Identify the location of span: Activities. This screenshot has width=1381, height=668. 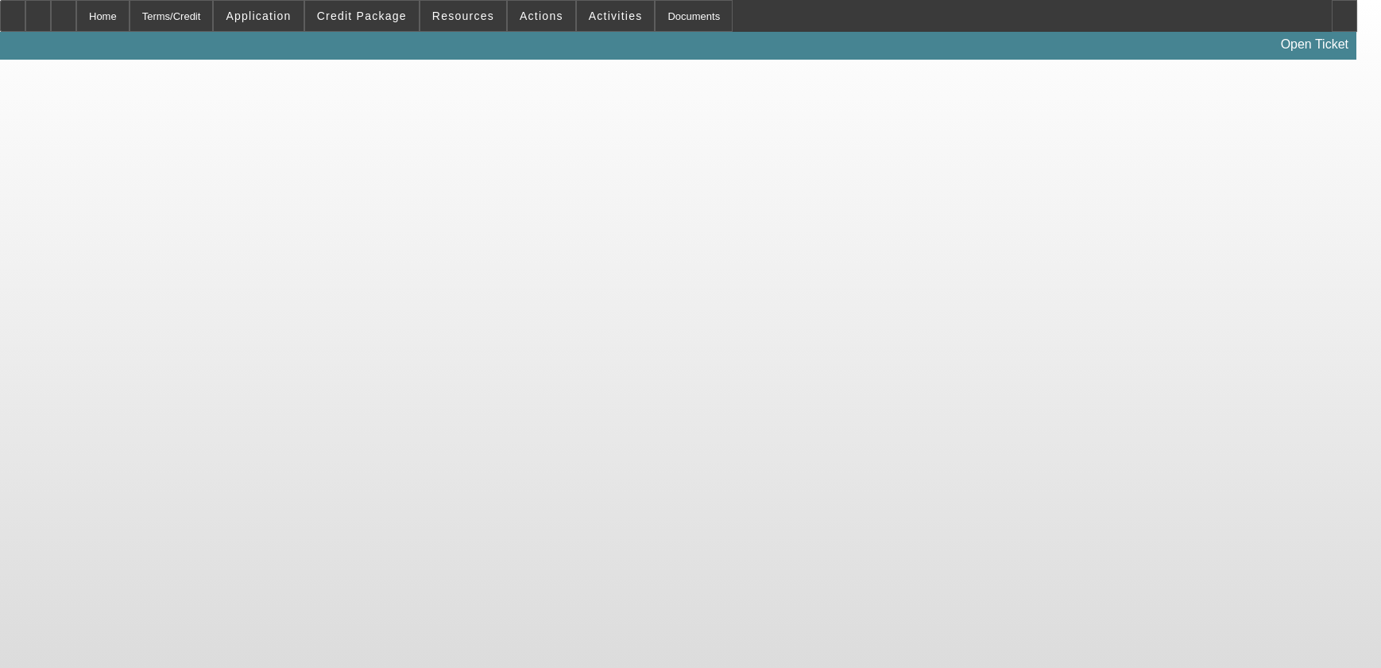
(616, 16).